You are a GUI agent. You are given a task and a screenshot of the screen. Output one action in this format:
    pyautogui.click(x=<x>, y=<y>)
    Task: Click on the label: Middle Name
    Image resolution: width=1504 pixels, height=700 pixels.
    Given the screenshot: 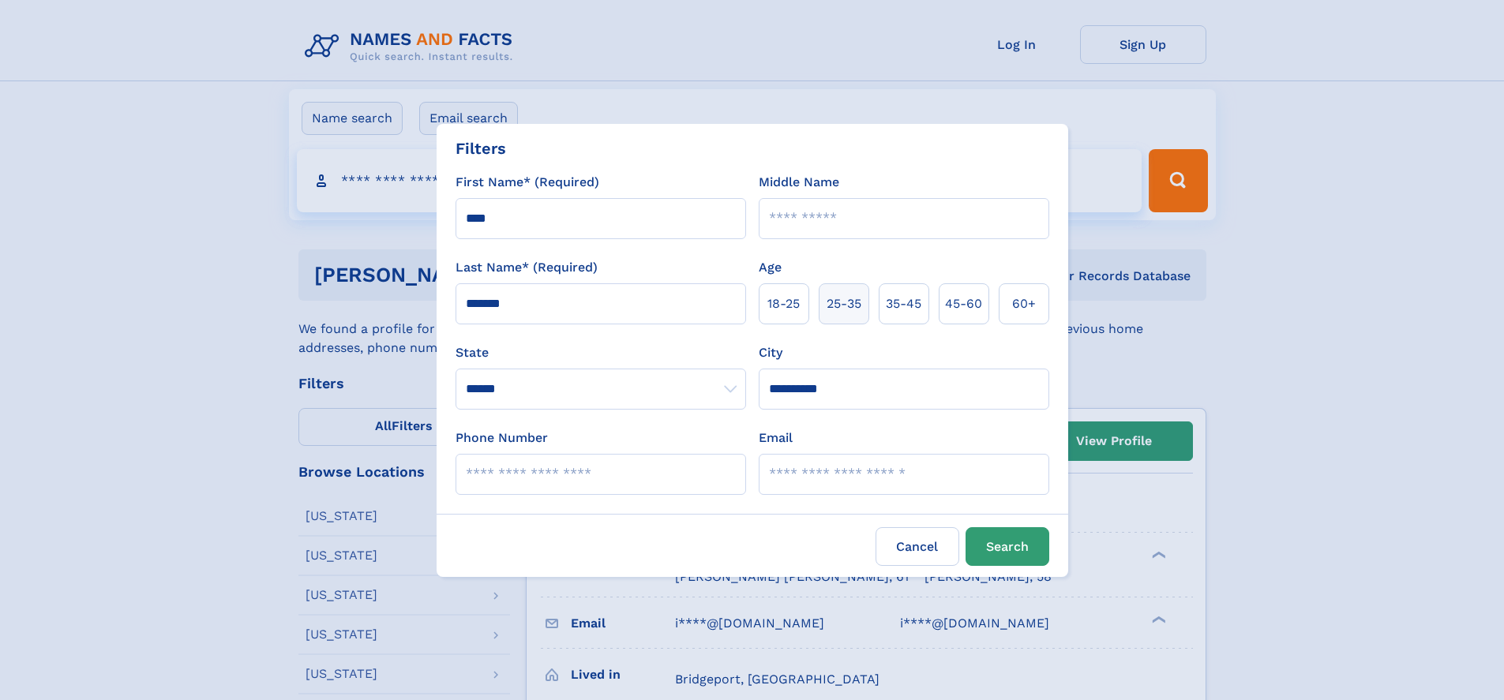 What is the action you would take?
    pyautogui.click(x=799, y=182)
    